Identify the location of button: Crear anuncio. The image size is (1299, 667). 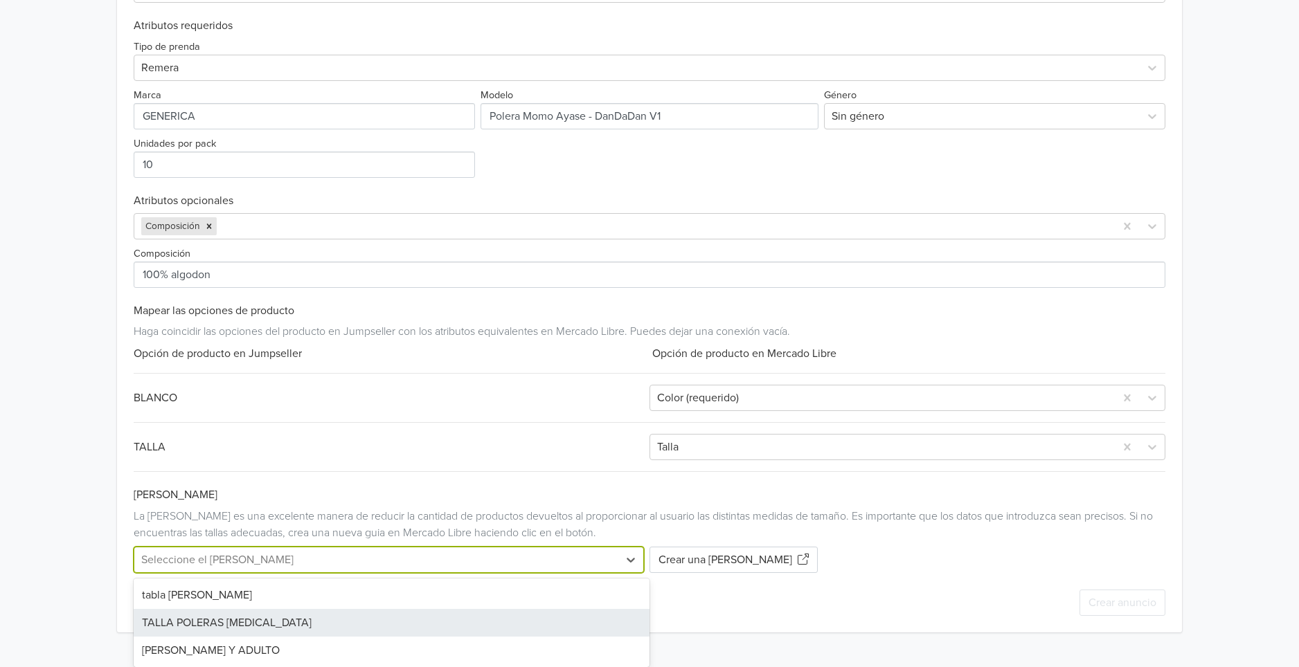
(1122, 603).